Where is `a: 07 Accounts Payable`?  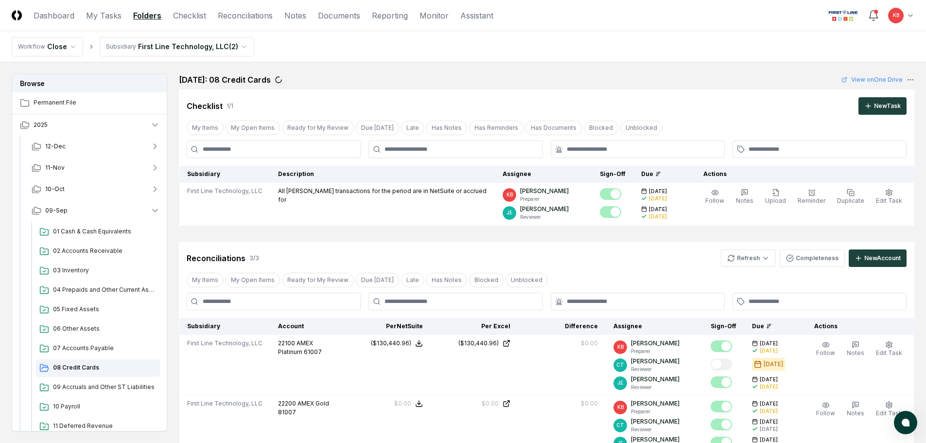
a: 07 Accounts Payable is located at coordinates (98, 348).